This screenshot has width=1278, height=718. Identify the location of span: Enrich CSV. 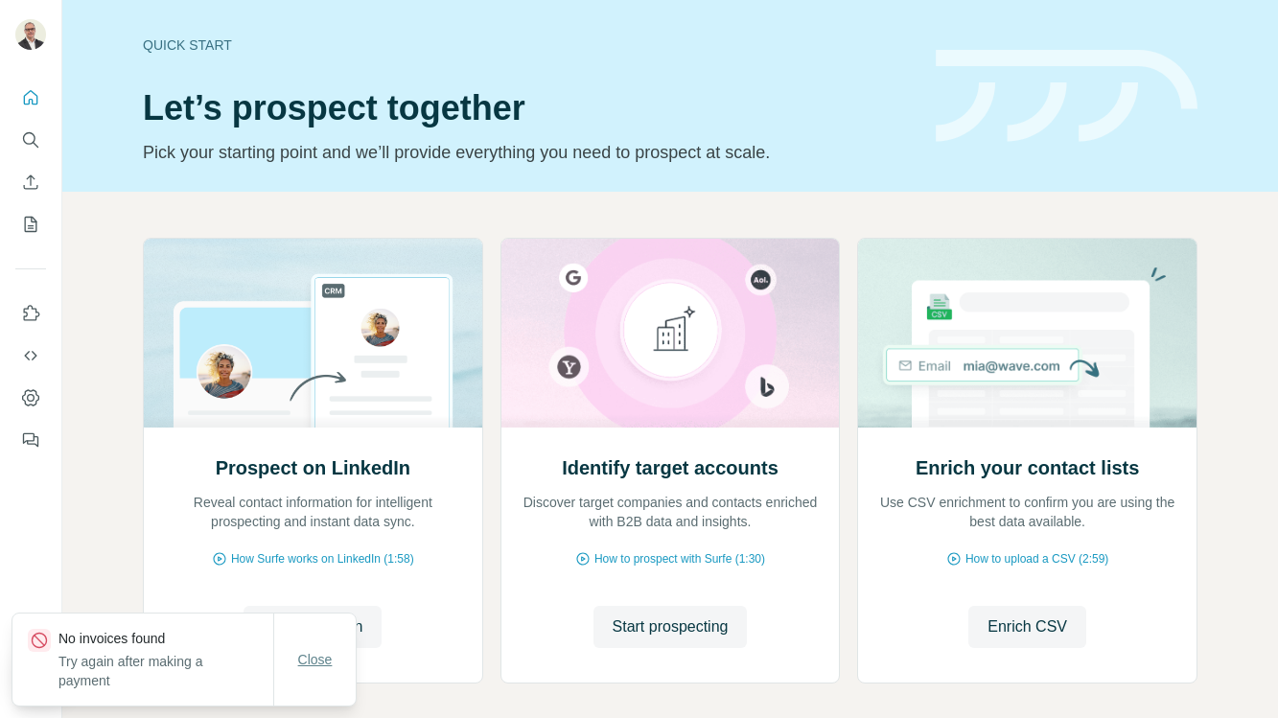
(1026, 627).